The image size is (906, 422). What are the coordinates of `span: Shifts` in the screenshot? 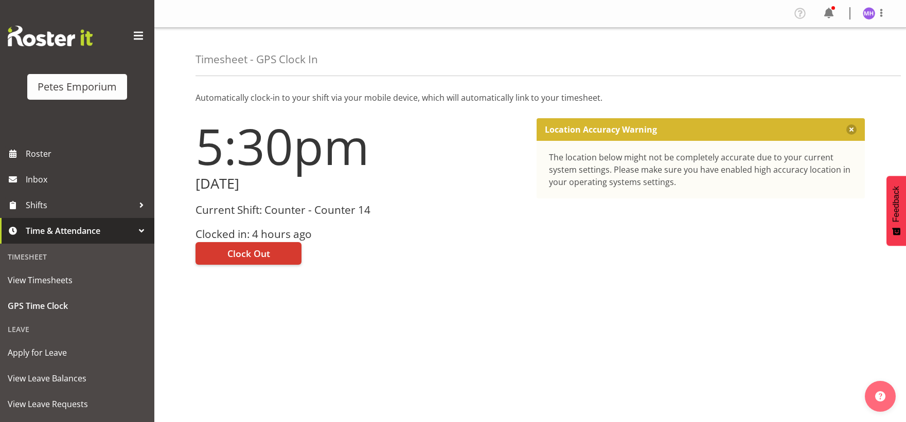 It's located at (80, 205).